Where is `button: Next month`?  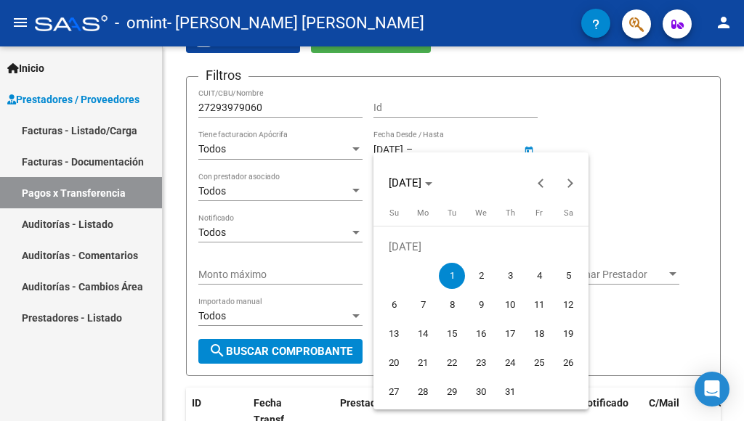 button: Next month is located at coordinates (570, 183).